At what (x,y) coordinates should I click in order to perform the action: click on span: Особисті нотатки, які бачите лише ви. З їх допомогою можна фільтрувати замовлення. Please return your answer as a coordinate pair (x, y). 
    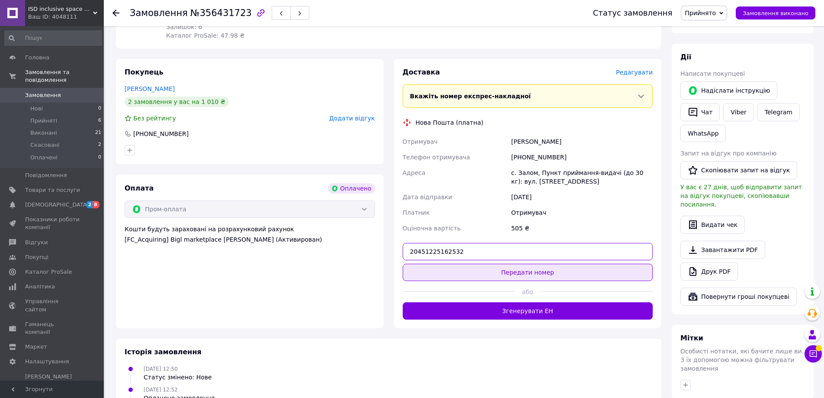
    Looking at the image, I should click on (742, 360).